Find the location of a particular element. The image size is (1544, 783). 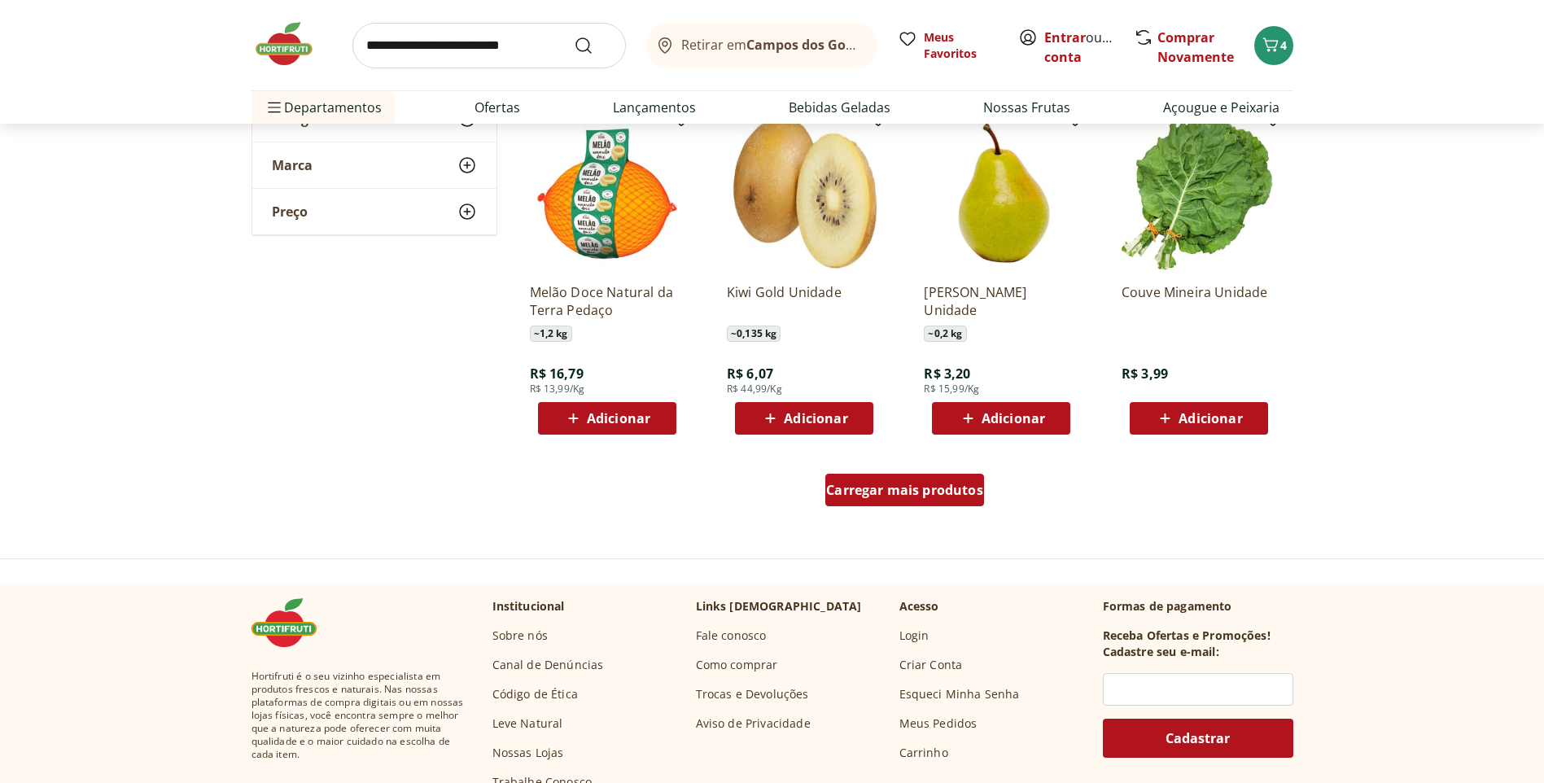

span: Meus Favoritos is located at coordinates (961, 46).